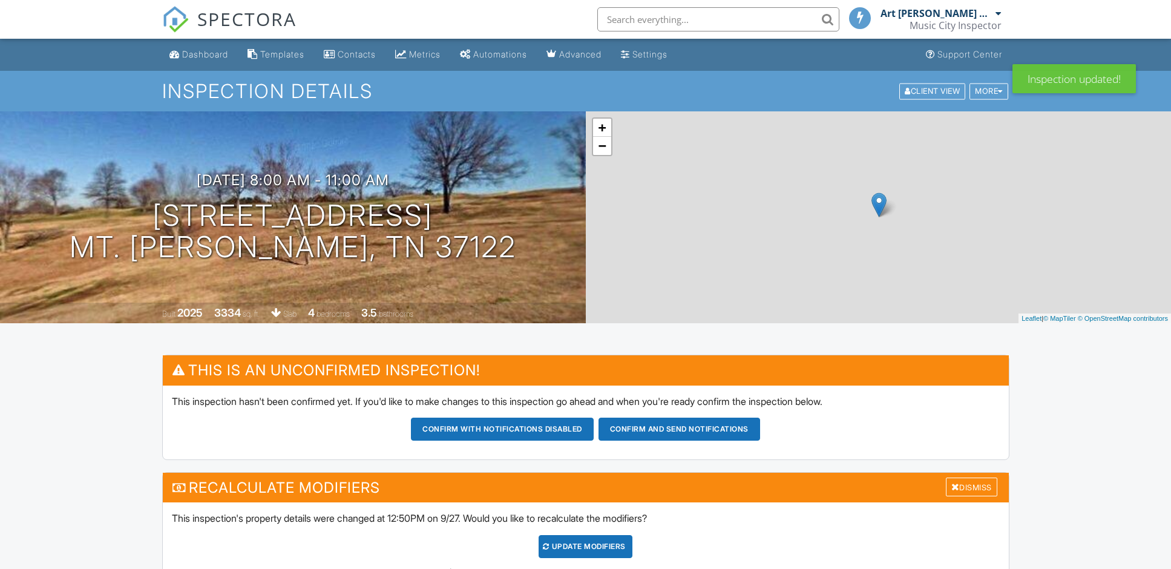 Image resolution: width=1171 pixels, height=569 pixels. What do you see at coordinates (970, 54) in the screenshot?
I see `div: Support Center` at bounding box center [970, 54].